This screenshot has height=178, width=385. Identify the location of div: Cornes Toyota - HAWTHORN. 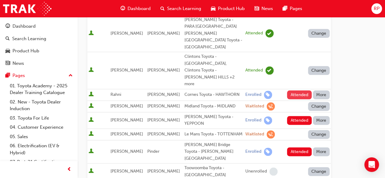
(214, 95).